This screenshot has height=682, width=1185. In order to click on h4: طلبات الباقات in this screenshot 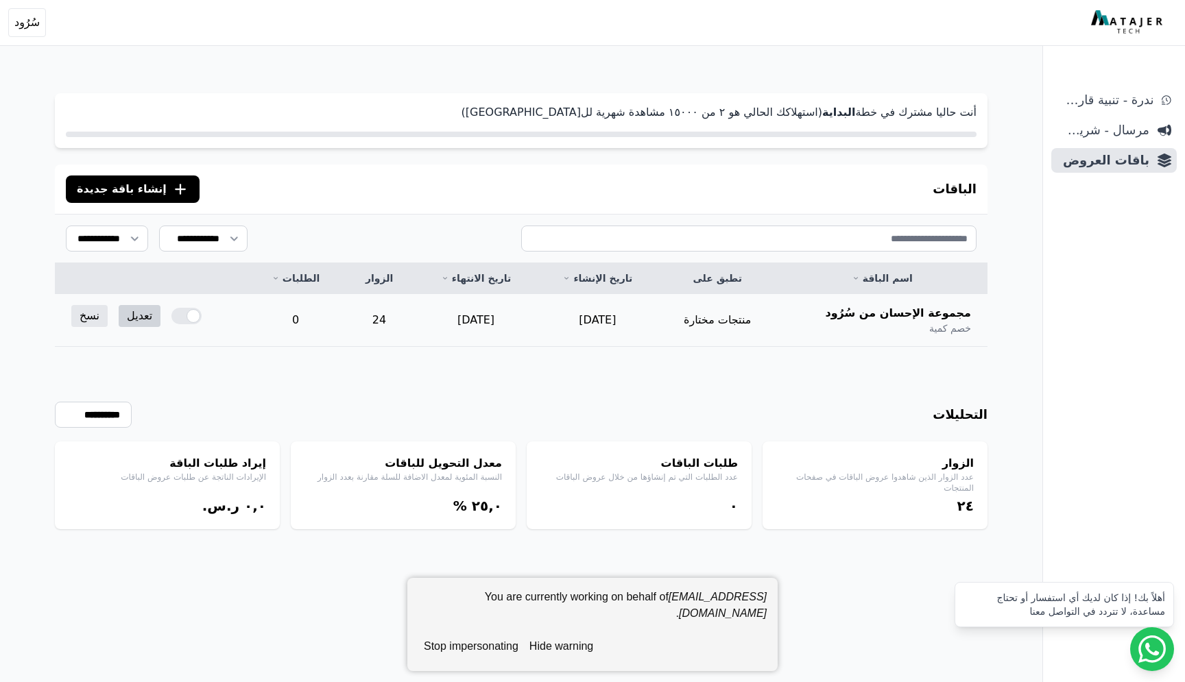, I will do `click(639, 463)`.